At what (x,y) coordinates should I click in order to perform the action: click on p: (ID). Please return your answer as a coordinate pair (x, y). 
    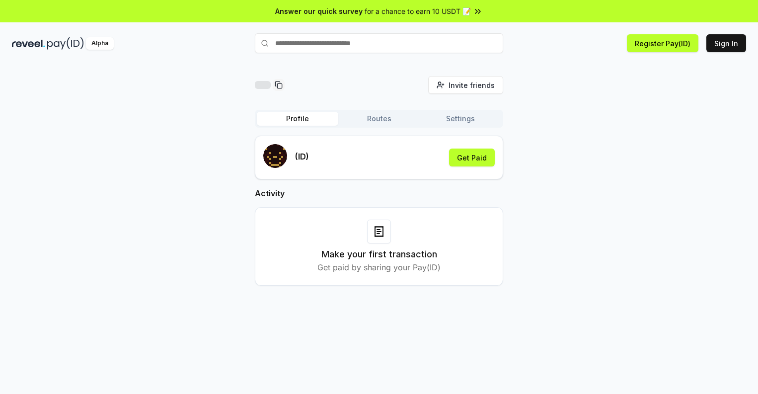
    Looking at the image, I should click on (302, 156).